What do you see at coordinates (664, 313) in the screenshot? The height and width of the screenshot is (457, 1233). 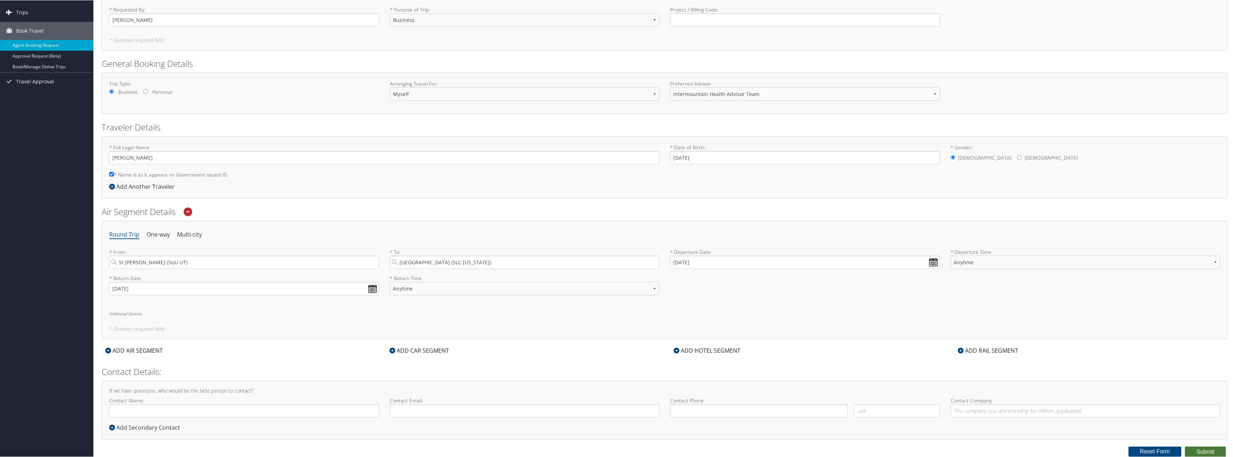 I see `h6: Additional Options:` at bounding box center [664, 313].